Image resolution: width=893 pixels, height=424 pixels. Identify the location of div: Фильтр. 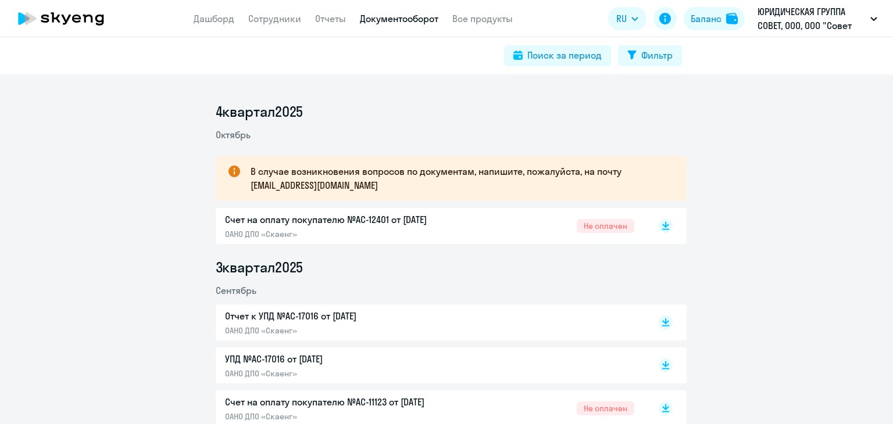
(657, 55).